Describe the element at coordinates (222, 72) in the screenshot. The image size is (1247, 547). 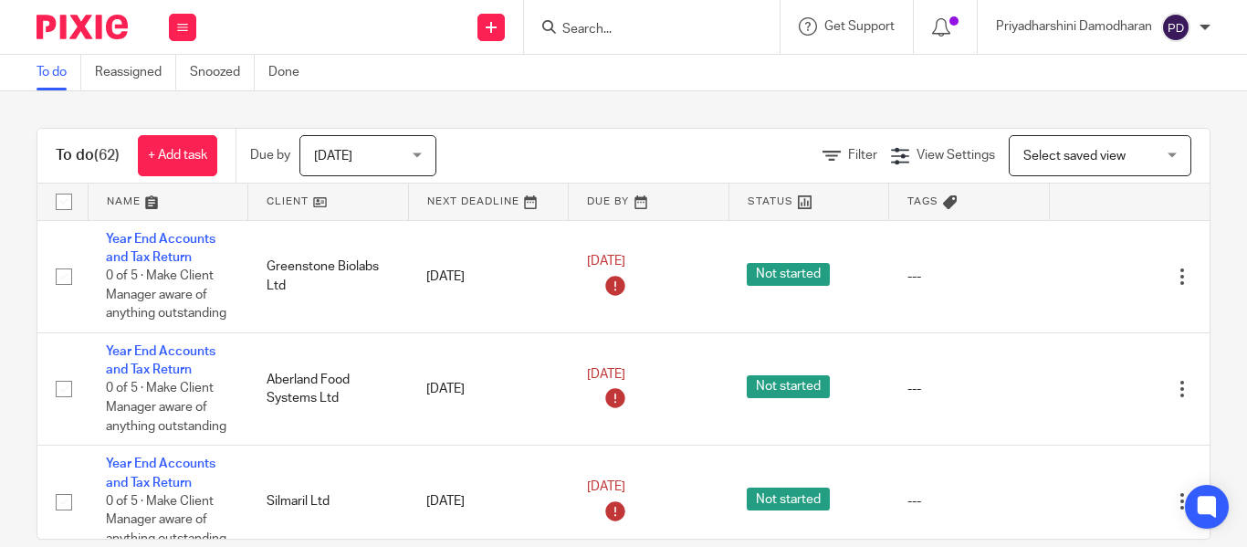
I see `a: Snoozed` at that location.